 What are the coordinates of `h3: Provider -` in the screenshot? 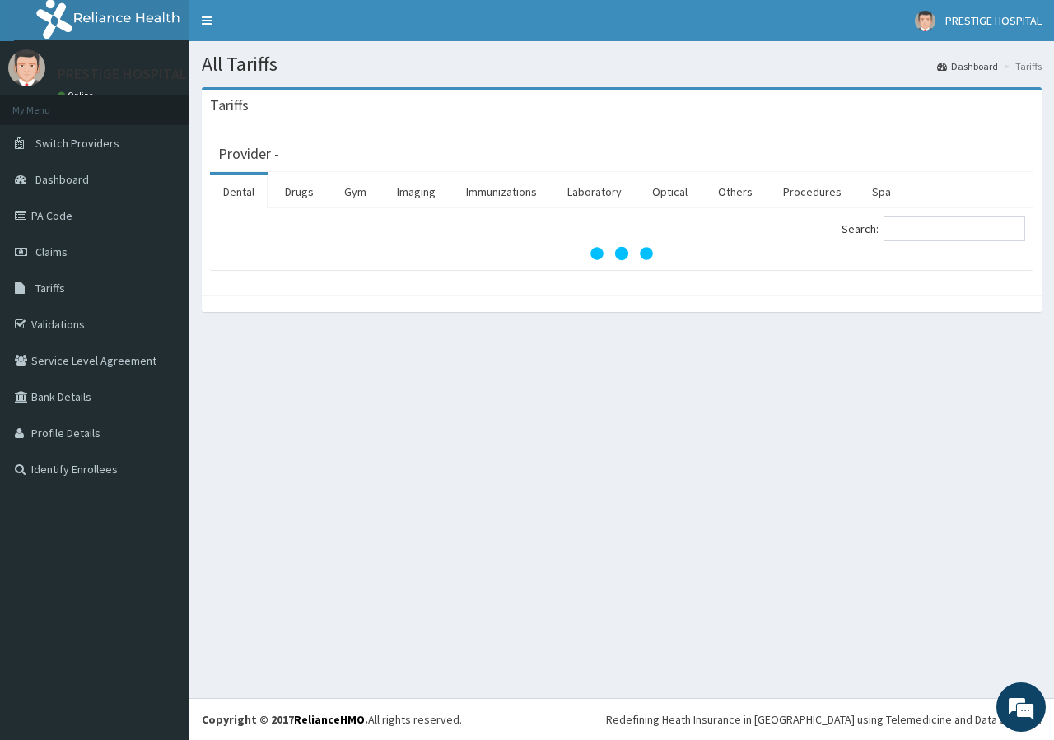 It's located at (249, 154).